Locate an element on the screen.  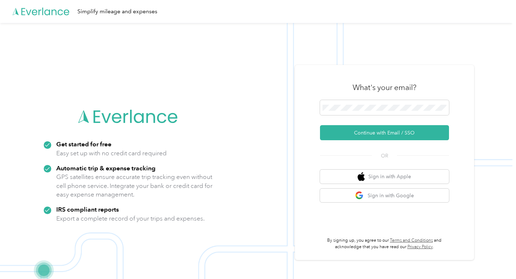
p: Easy set up with no credit card required is located at coordinates (112, 153).